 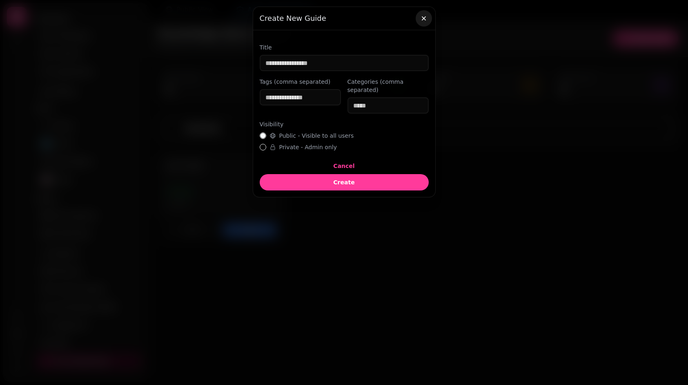 What do you see at coordinates (344, 124) in the screenshot?
I see `label: Visibility` at bounding box center [344, 124].